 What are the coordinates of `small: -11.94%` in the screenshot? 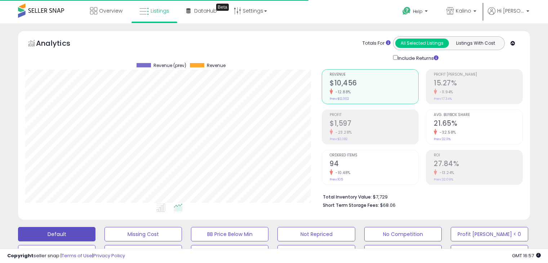 It's located at (445, 92).